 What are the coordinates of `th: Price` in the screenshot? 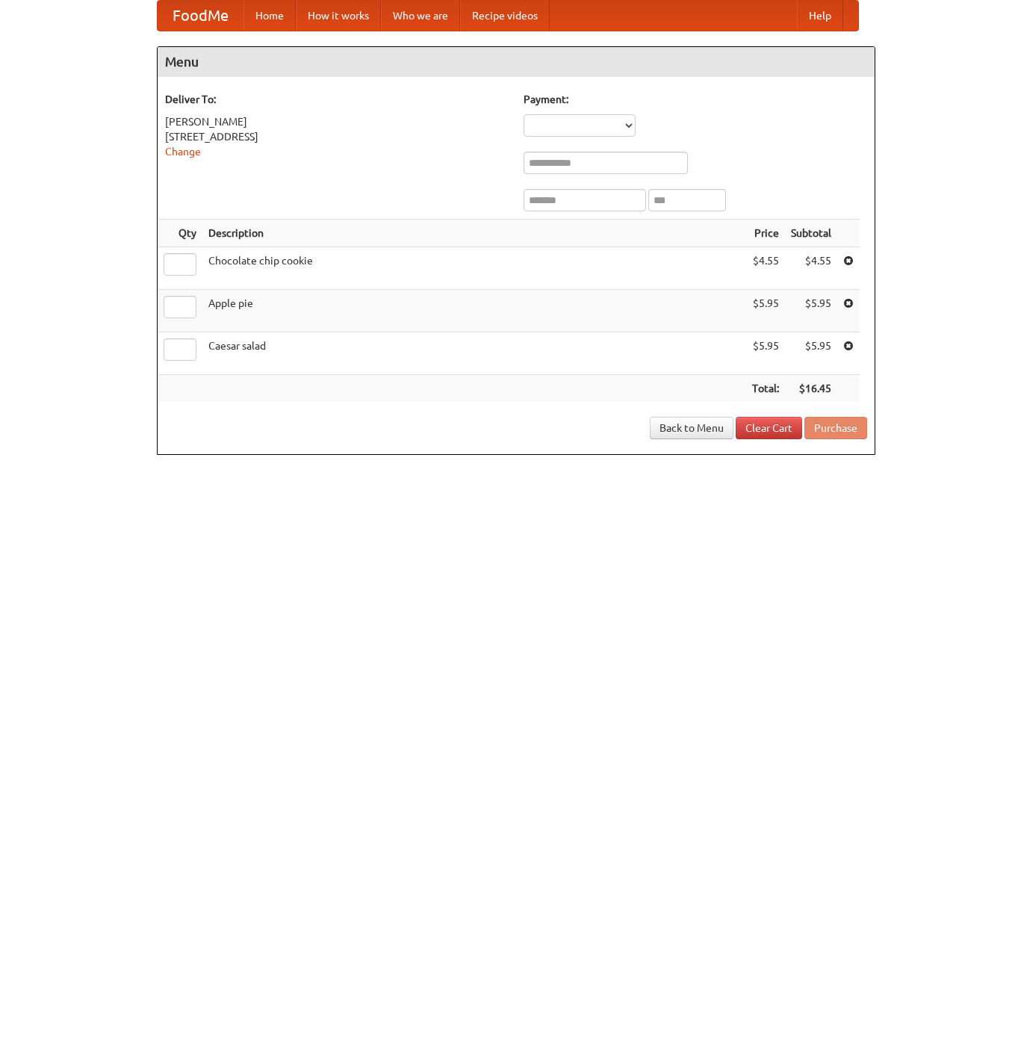 It's located at (766, 233).